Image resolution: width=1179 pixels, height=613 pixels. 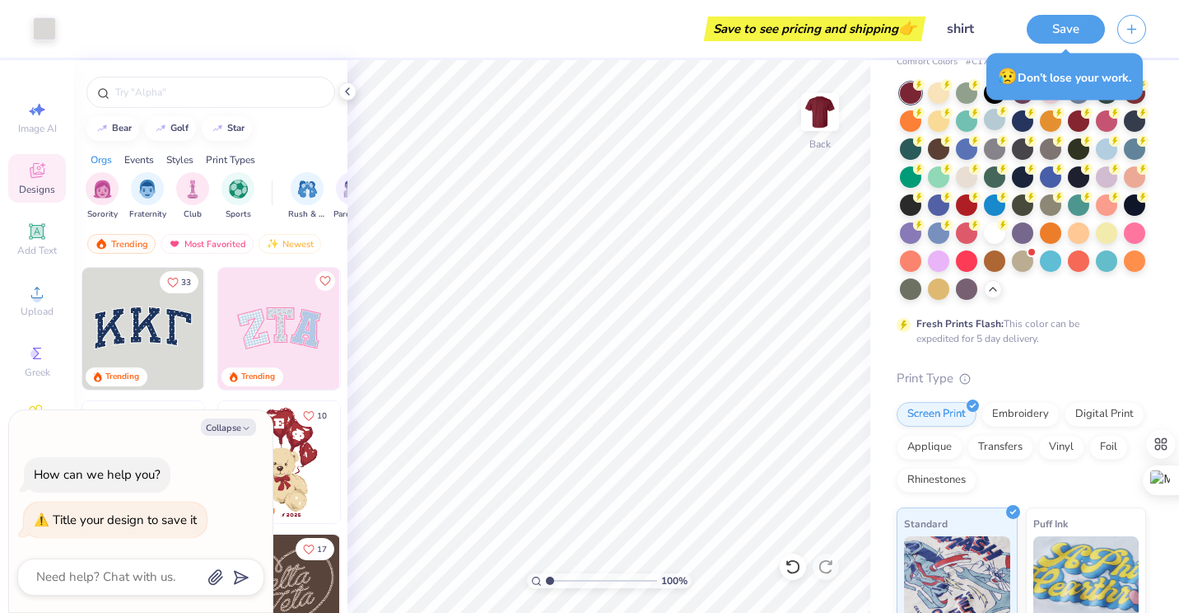 What do you see at coordinates (307, 196) in the screenshot?
I see `div: filter for Rush & Bid` at bounding box center [307, 196].